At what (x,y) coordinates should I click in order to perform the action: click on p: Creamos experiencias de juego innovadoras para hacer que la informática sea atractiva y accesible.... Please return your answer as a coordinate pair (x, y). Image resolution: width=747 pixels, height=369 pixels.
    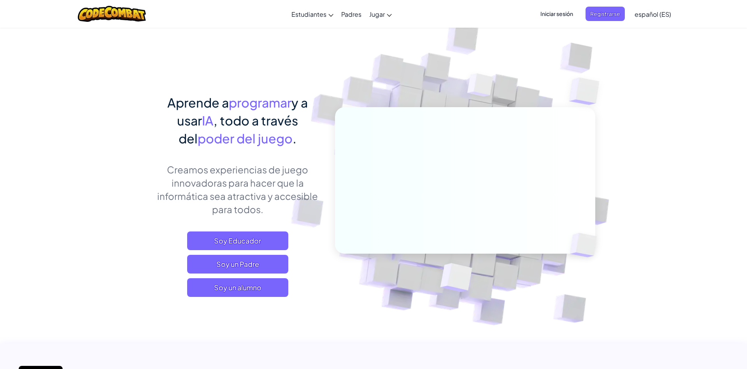
    Looking at the image, I should click on (237, 189).